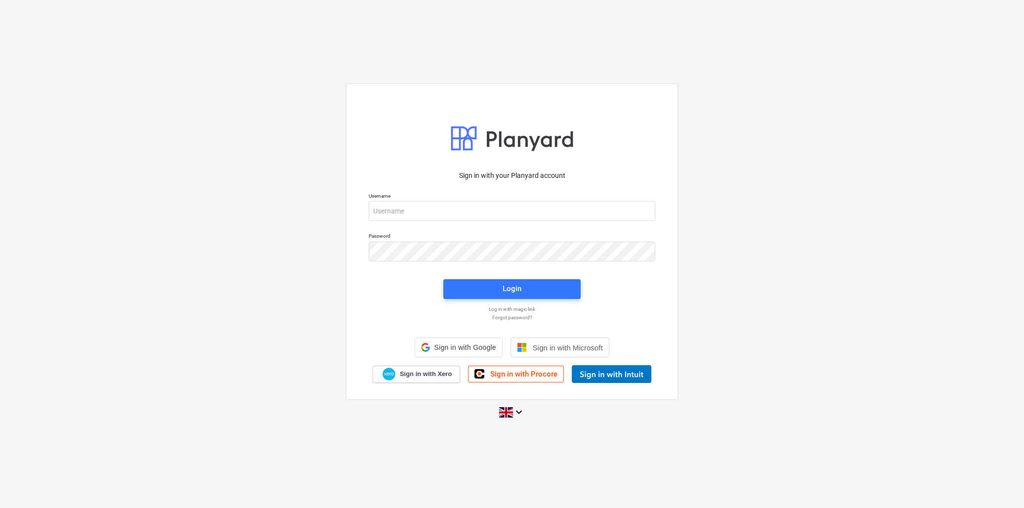 The width and height of the screenshot is (1024, 508). Describe the element at coordinates (512, 237) in the screenshot. I see `p: Password` at that location.